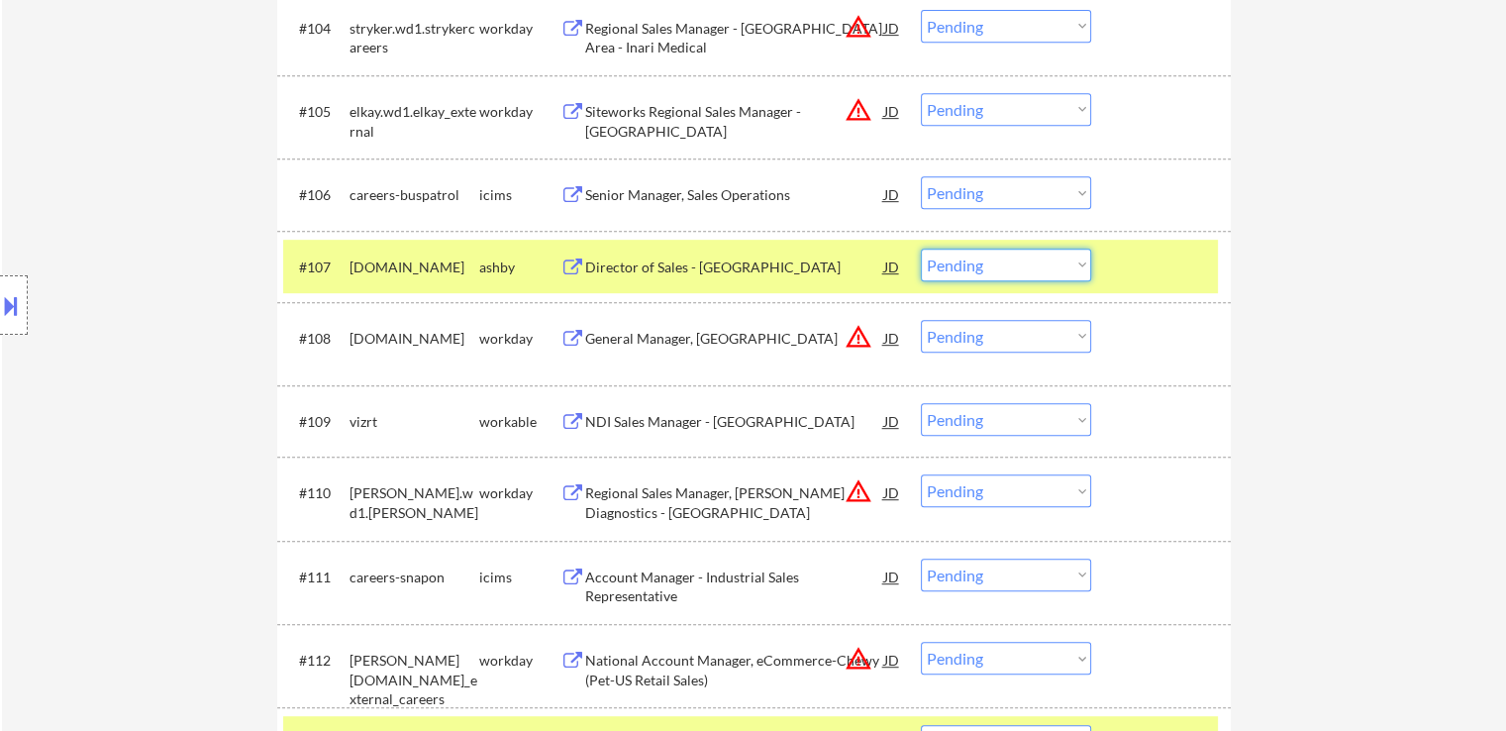 The image size is (1506, 731). What do you see at coordinates (316, 577) in the screenshot?
I see `div: #111` at bounding box center [316, 577].